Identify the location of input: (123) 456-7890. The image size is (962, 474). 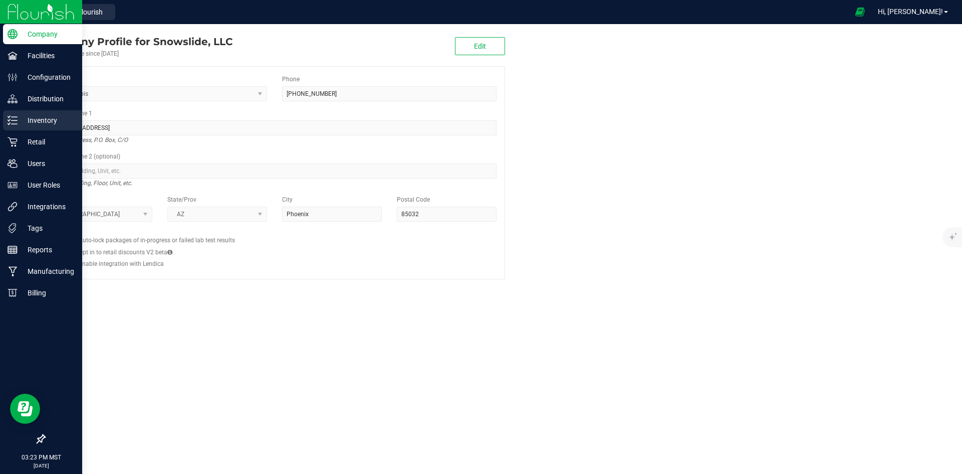
(389, 94).